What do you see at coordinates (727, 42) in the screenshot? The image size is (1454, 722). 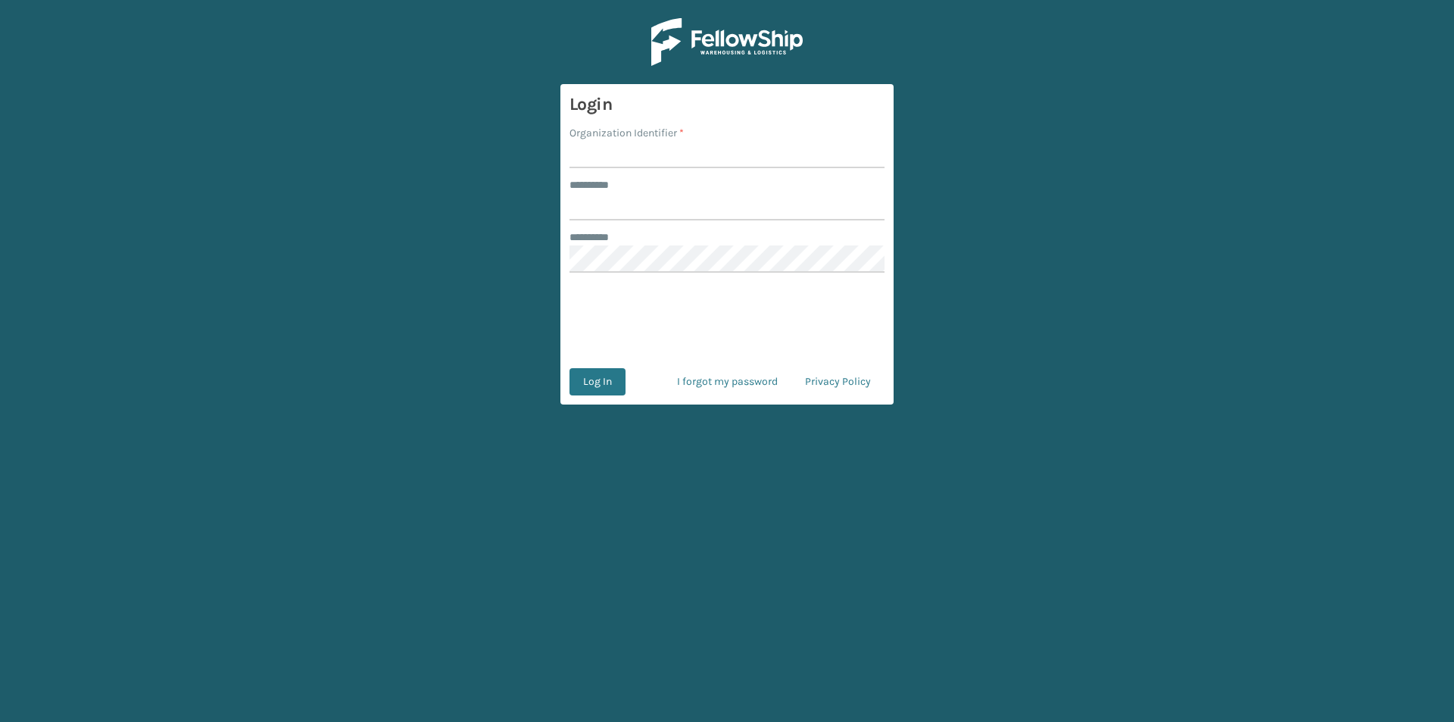 I see `img: Logo` at bounding box center [727, 42].